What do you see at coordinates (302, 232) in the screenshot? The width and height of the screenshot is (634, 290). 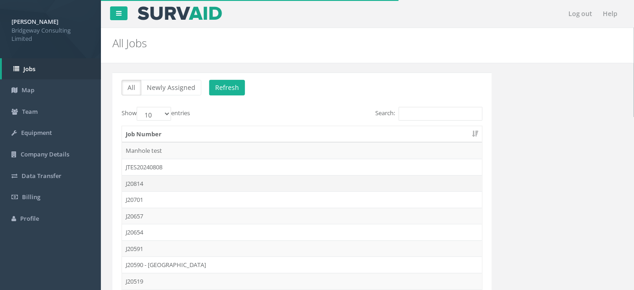 I see `td: J20654` at bounding box center [302, 232].